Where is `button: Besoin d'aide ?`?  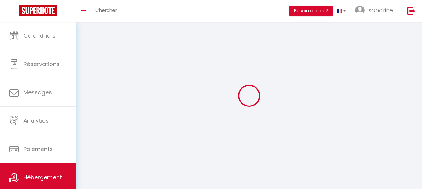 button: Besoin d'aide ? is located at coordinates (310, 11).